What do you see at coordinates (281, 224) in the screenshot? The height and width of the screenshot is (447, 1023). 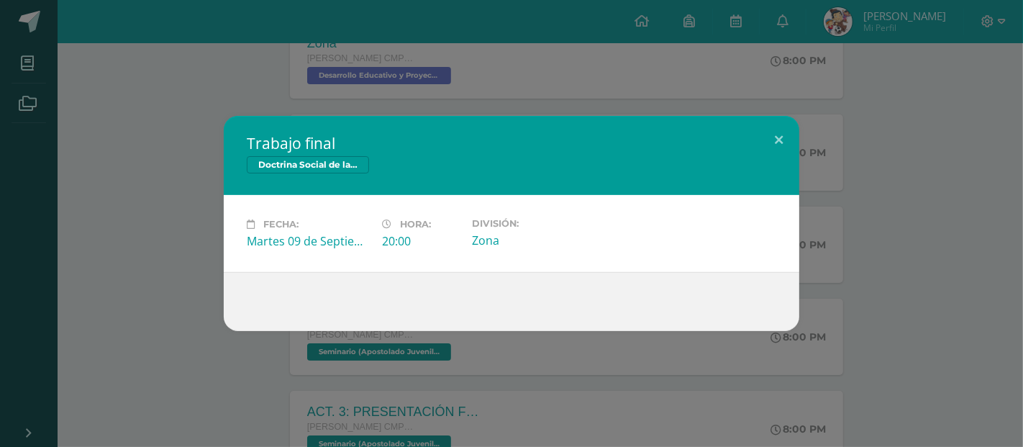 I see `span: Fecha:` at bounding box center [281, 224].